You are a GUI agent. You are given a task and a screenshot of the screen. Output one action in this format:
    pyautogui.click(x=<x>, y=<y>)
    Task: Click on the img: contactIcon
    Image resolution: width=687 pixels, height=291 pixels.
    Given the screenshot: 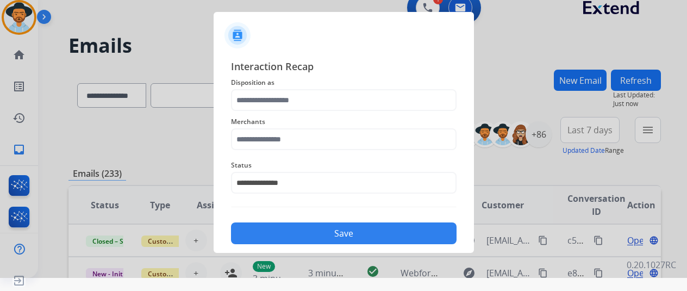 What is the action you would take?
    pyautogui.click(x=237, y=35)
    